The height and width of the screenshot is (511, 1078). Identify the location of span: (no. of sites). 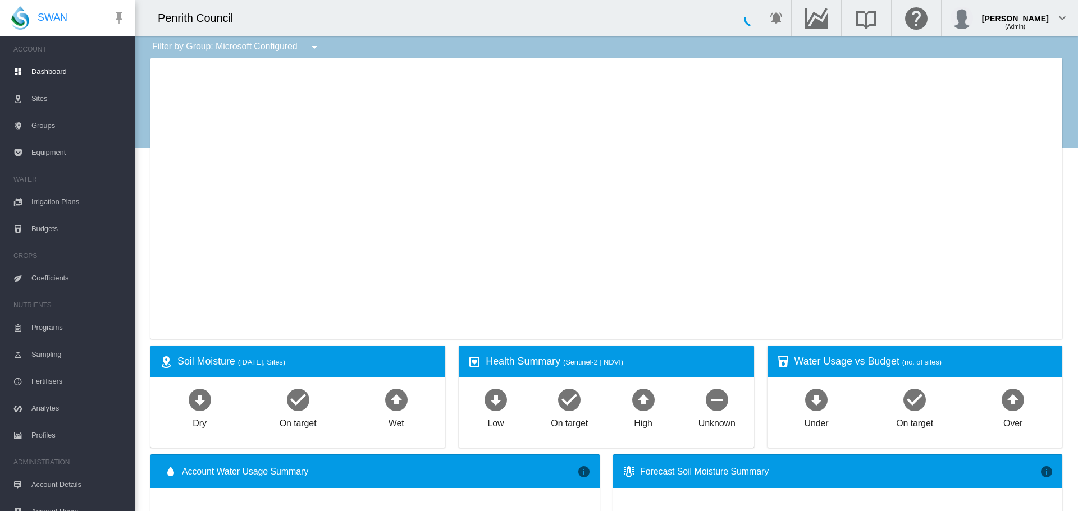
(922, 362).